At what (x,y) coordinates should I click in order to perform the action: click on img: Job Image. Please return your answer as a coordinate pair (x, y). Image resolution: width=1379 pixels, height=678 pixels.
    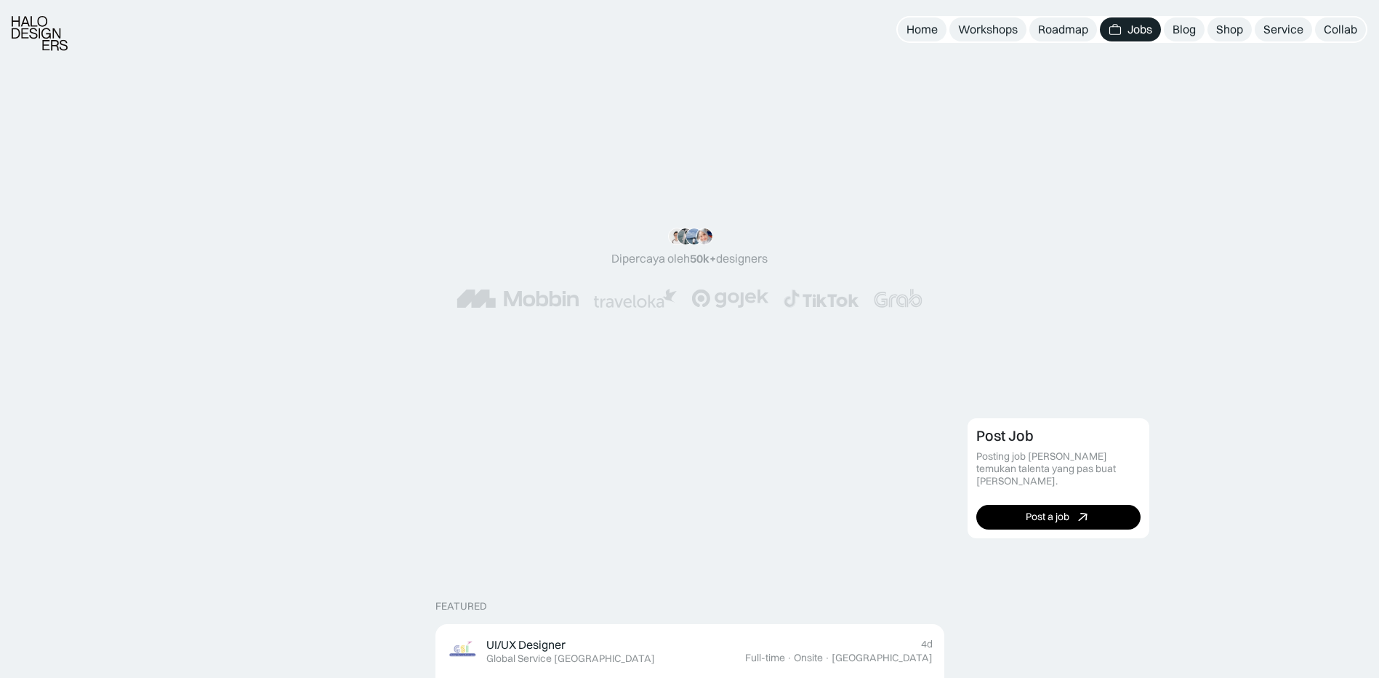
    Looking at the image, I should click on (462, 651).